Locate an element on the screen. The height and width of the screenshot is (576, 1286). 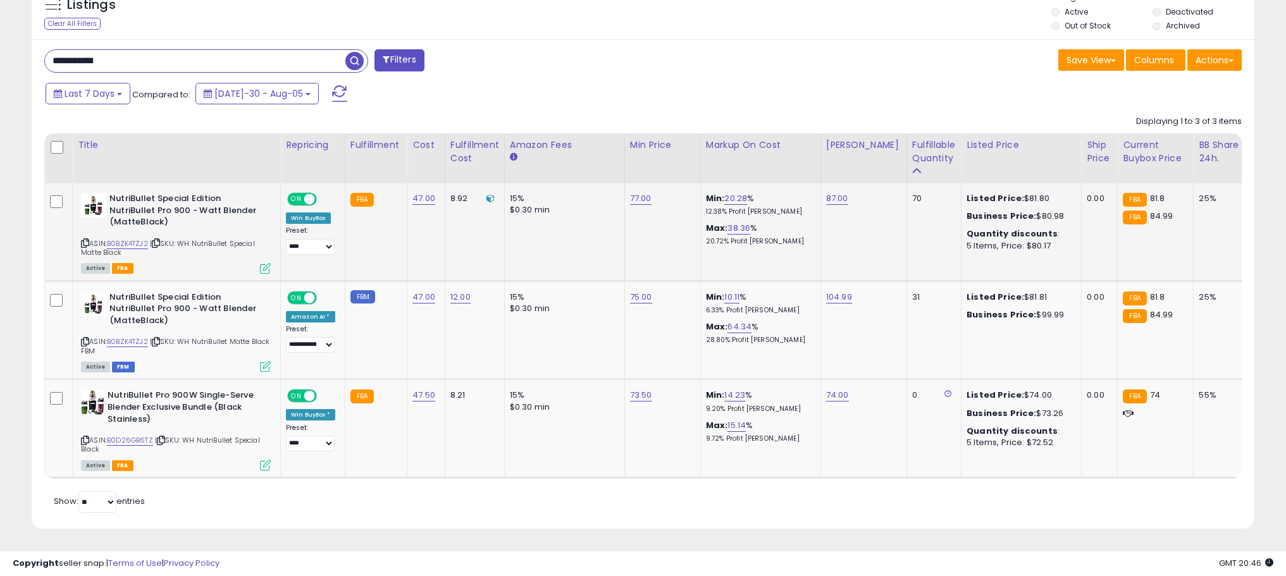
b: NutriBullet Special Edition NutriBullet Pro 900 - Watt Blender (MatteBlack) is located at coordinates (186, 212).